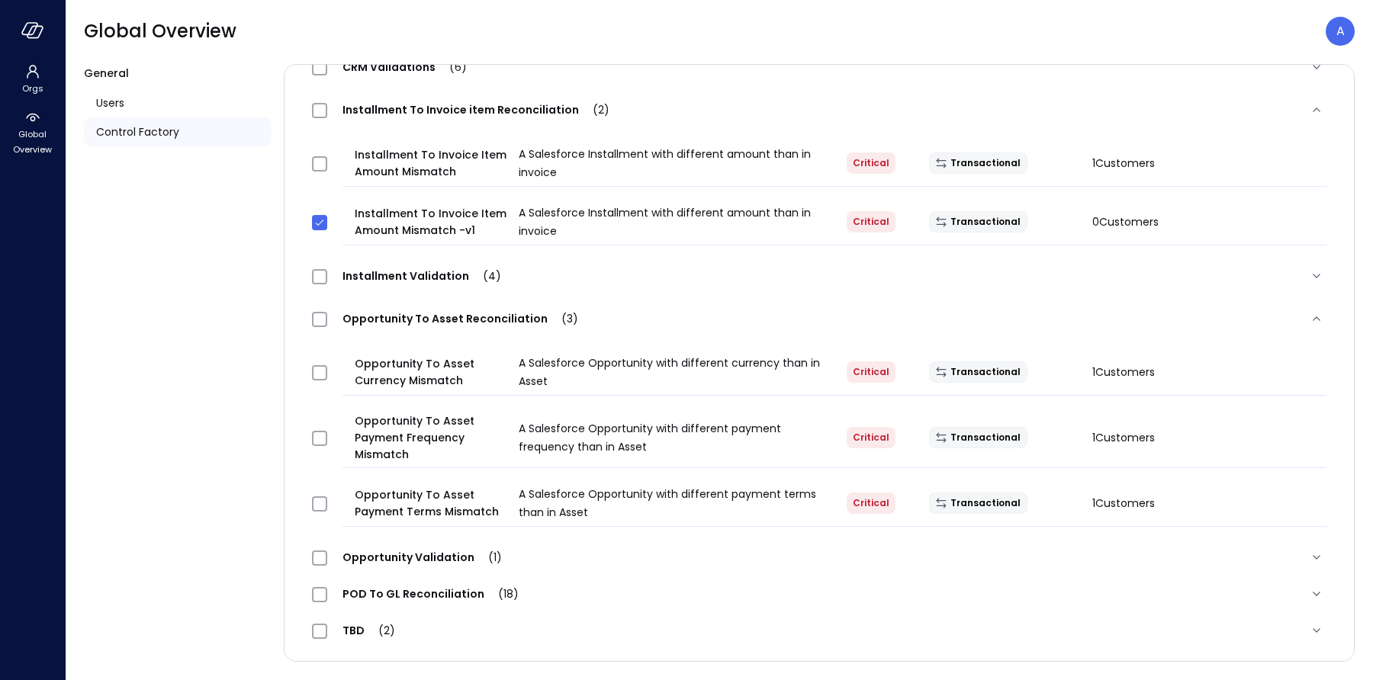  Describe the element at coordinates (430, 222) in the screenshot. I see `span: Installment To Invoice Item Amount Mismatch -v1` at that location.